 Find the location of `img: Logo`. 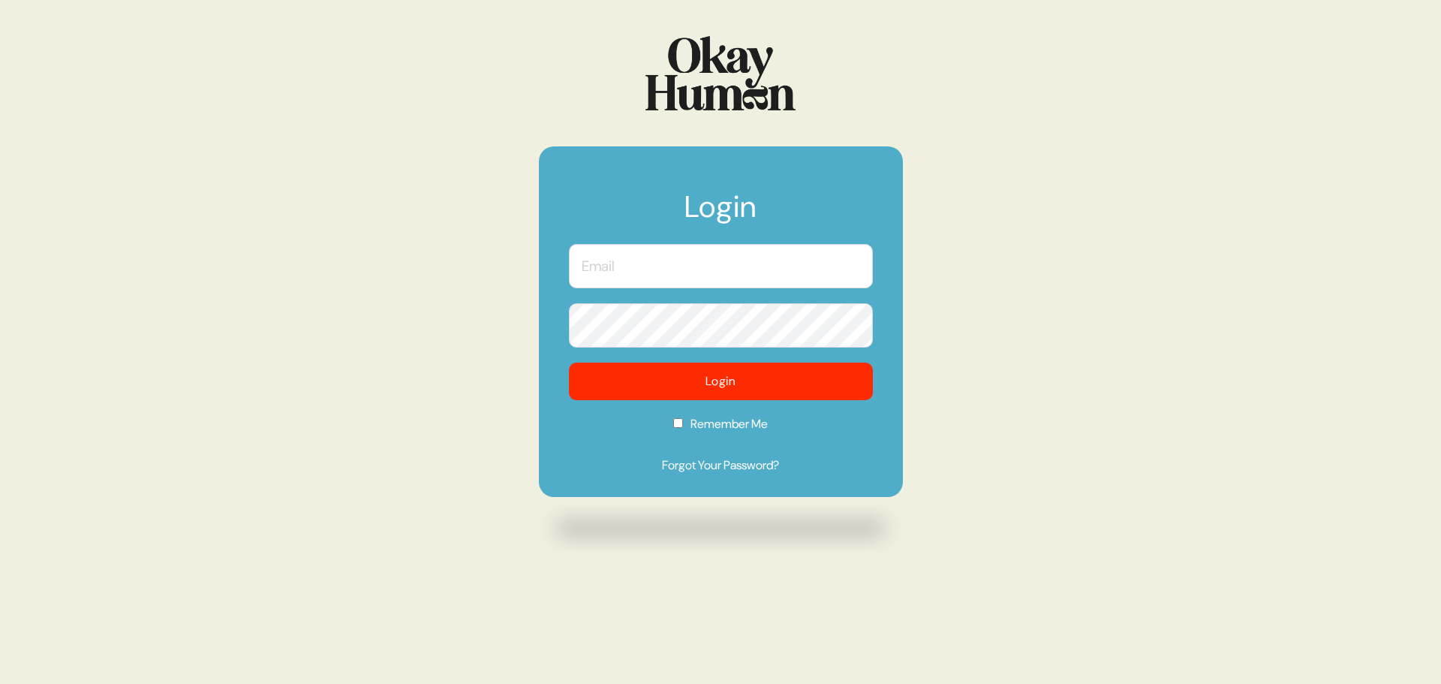

img: Logo is located at coordinates (721, 73).